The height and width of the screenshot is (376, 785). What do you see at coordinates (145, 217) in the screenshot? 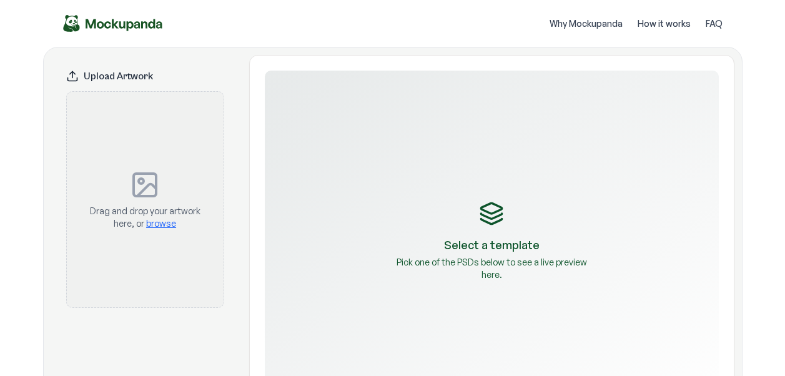
I see `p: Drag and drop your artwork here, or` at bounding box center [145, 217].